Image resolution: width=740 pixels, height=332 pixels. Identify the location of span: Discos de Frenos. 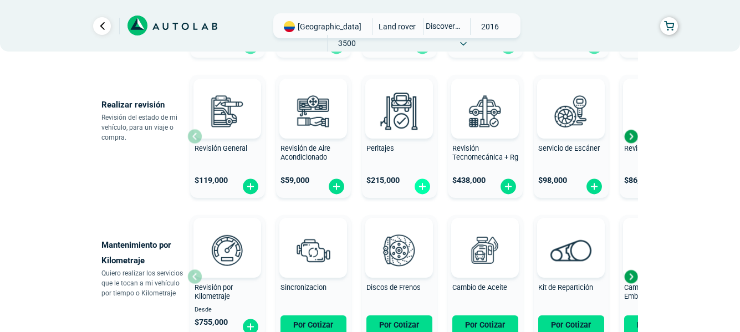
(394, 287).